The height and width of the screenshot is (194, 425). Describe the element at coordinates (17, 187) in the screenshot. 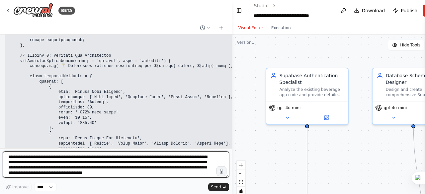

I see `button: Improve` at that location.